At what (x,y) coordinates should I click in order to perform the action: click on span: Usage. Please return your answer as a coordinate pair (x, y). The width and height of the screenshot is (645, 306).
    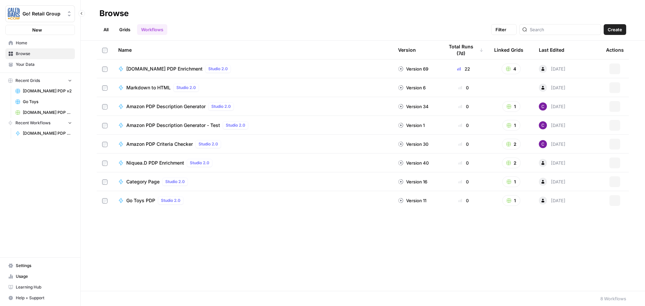
    Looking at the image, I should click on (44, 277).